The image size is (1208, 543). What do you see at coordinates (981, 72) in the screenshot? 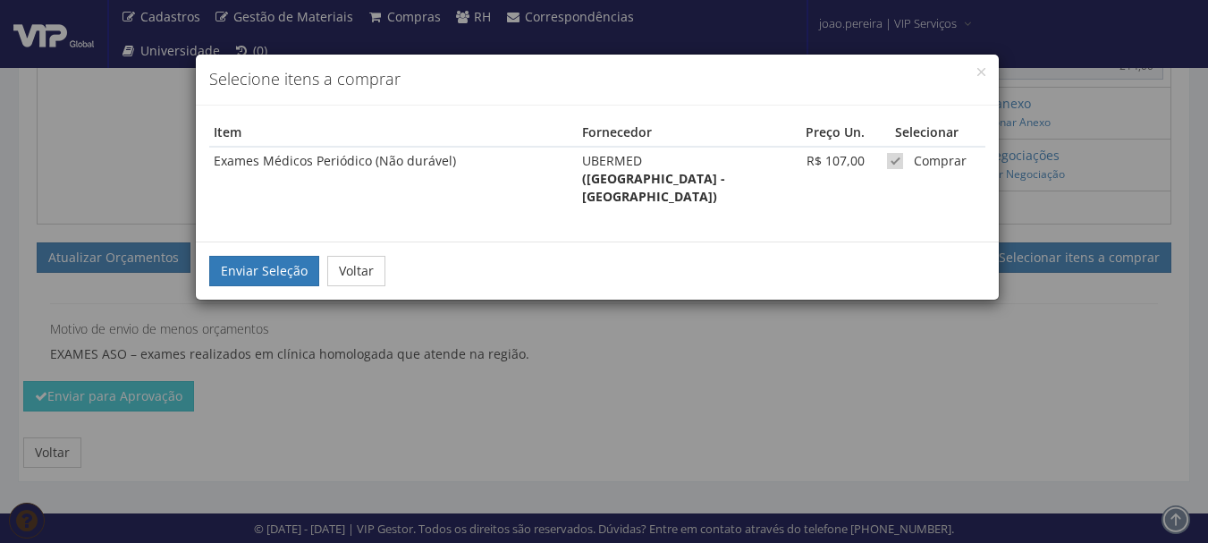
I see `button: Close` at bounding box center [981, 72].